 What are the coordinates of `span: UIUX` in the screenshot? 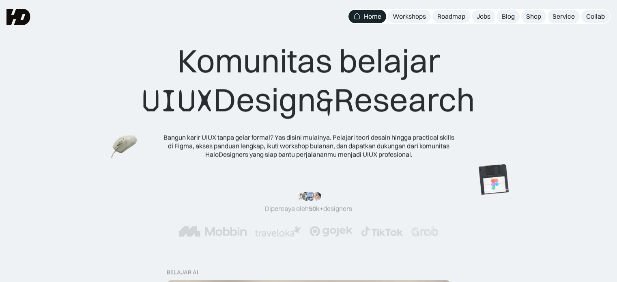 It's located at (178, 101).